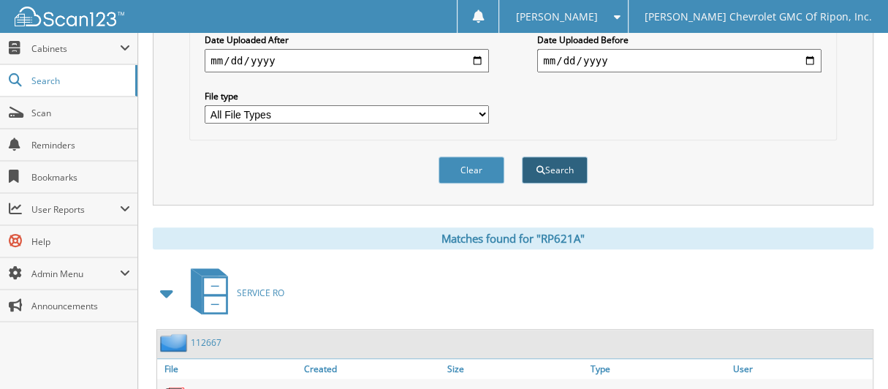 The height and width of the screenshot is (389, 888). I want to click on span: Help, so click(80, 241).